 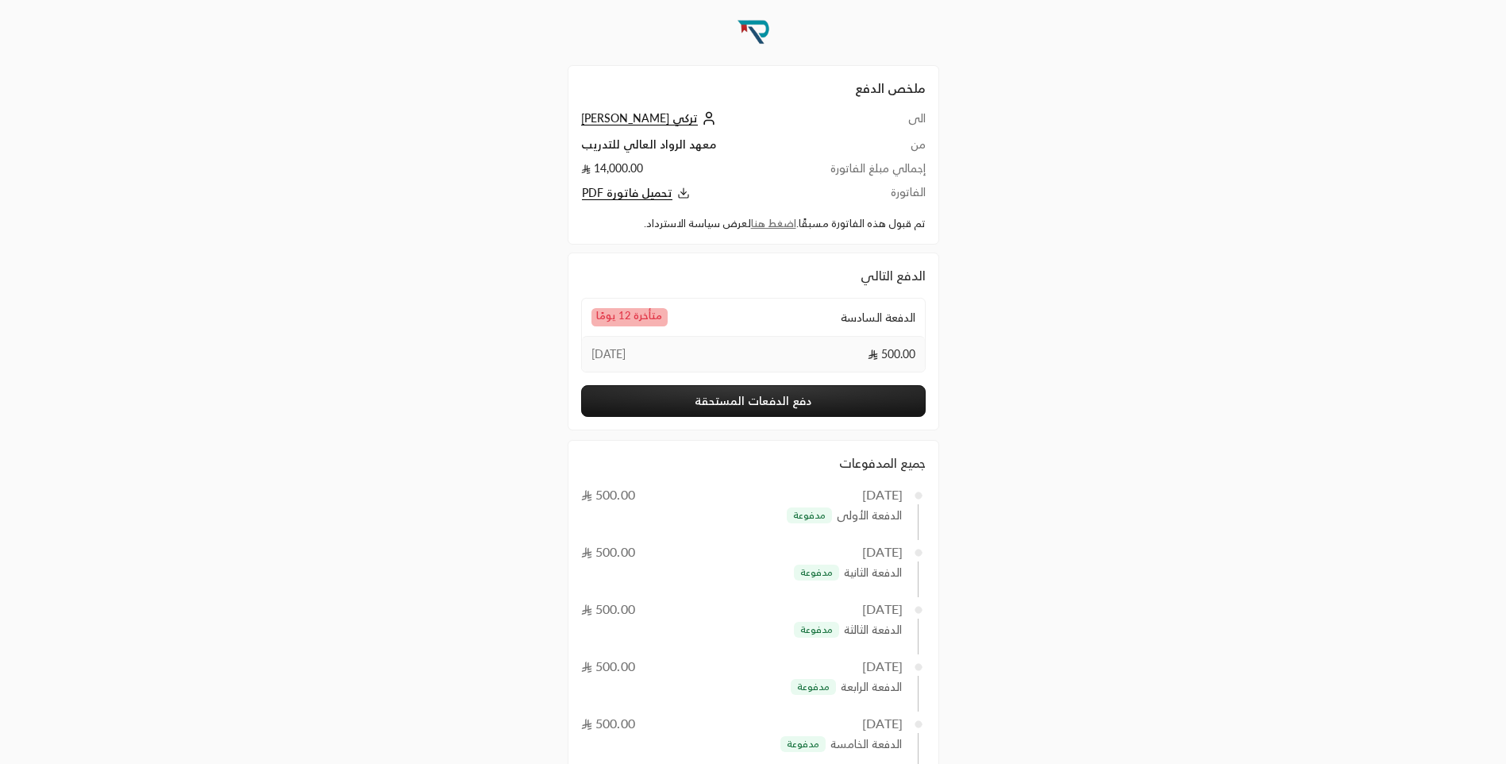 I want to click on span: الدفعة السادسة, so click(x=878, y=318).